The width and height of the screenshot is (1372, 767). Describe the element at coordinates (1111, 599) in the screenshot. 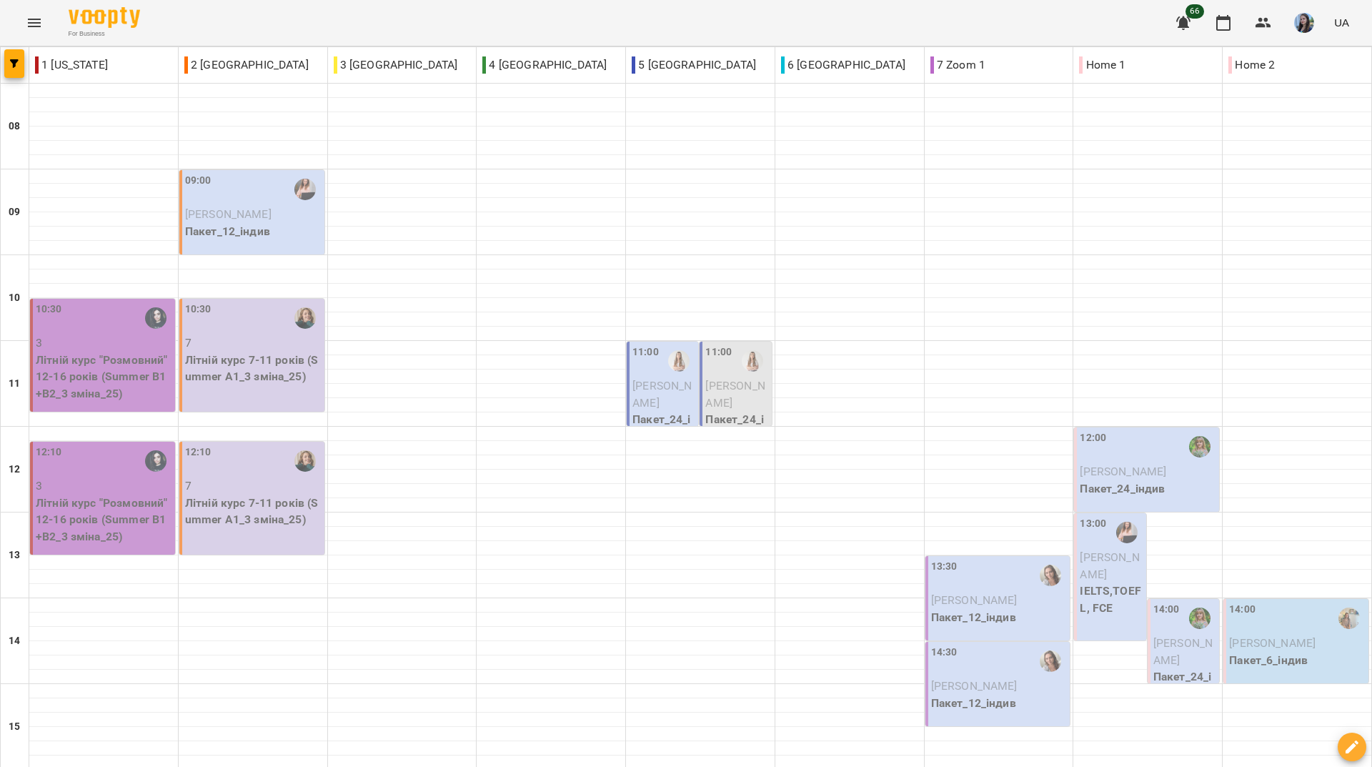

I see `p: IELTS,TOEFL, FCE` at that location.